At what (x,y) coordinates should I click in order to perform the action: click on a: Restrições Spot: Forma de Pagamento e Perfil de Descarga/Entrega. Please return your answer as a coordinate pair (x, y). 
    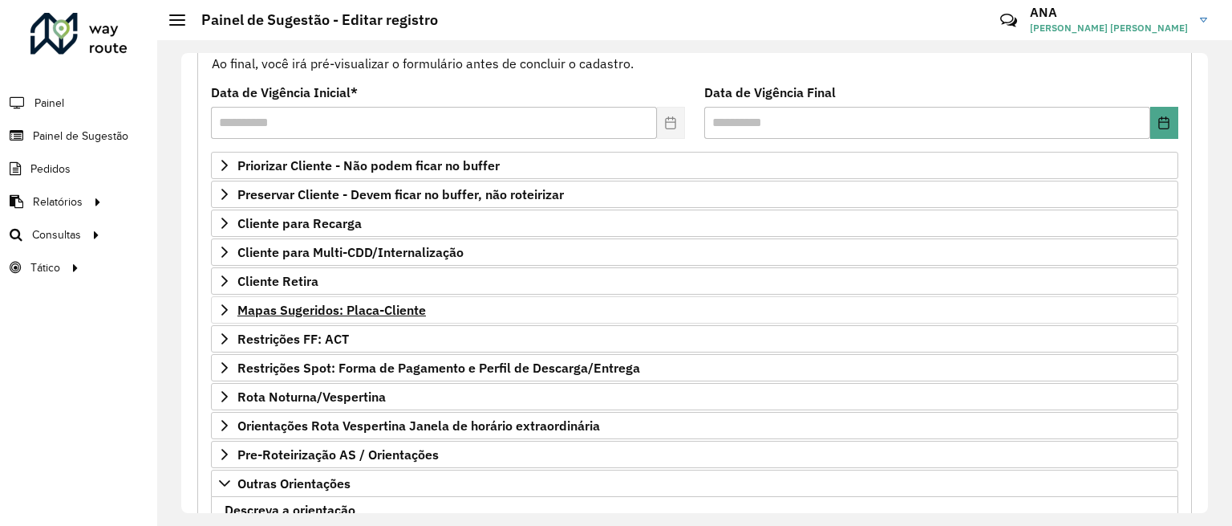
    Looking at the image, I should click on (695, 367).